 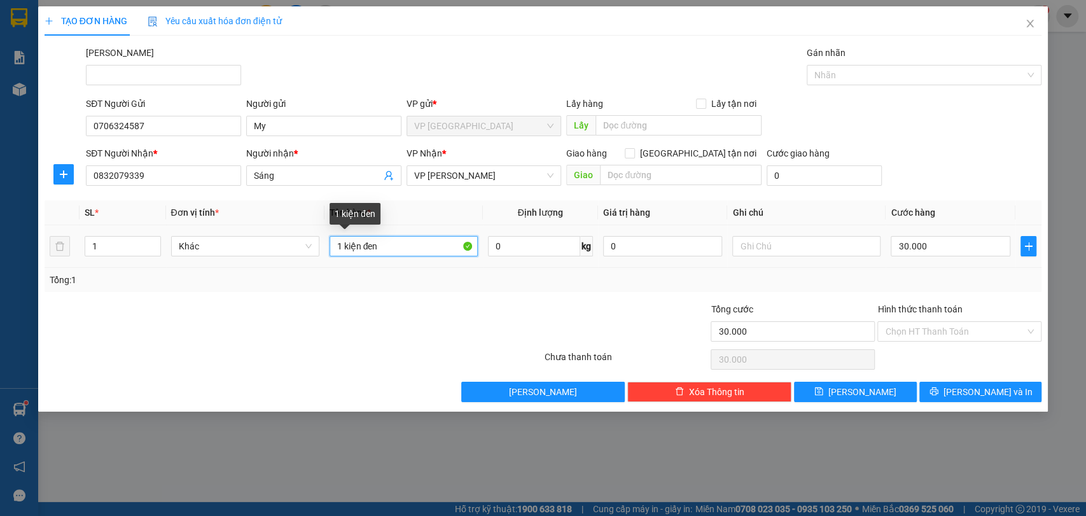 What do you see at coordinates (680, 392) in the screenshot?
I see `span: delete` at bounding box center [680, 392].